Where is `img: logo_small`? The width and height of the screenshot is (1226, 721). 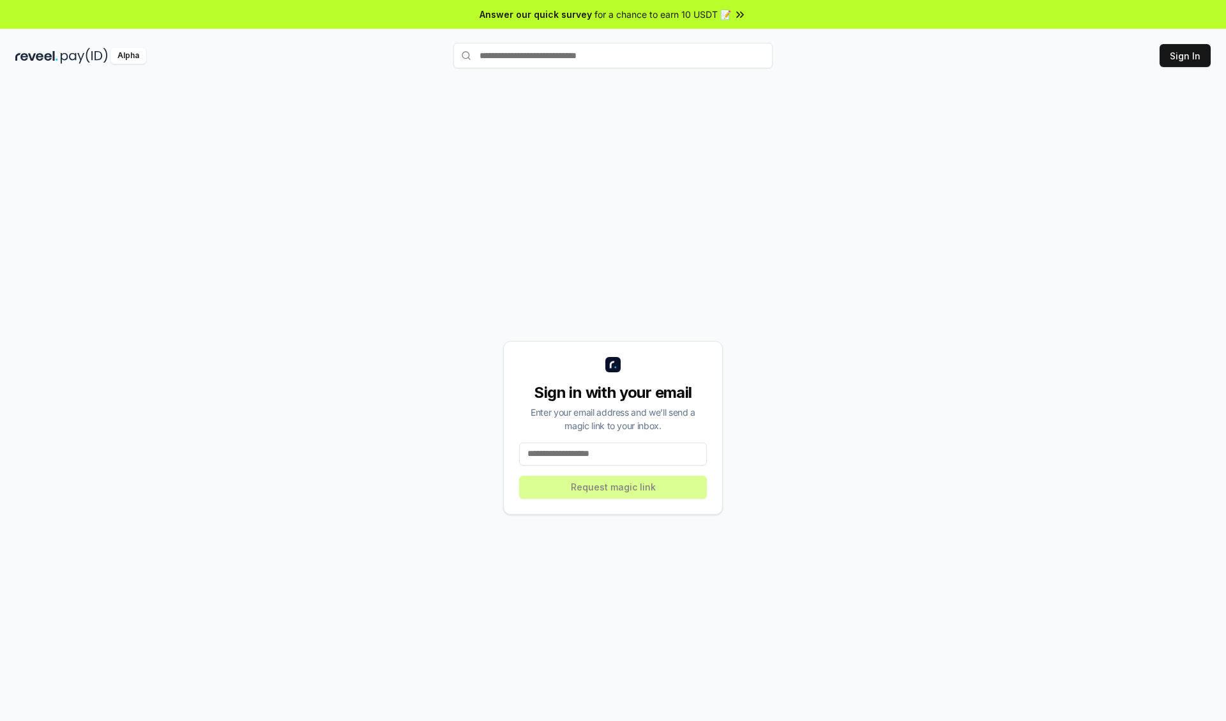 img: logo_small is located at coordinates (613, 365).